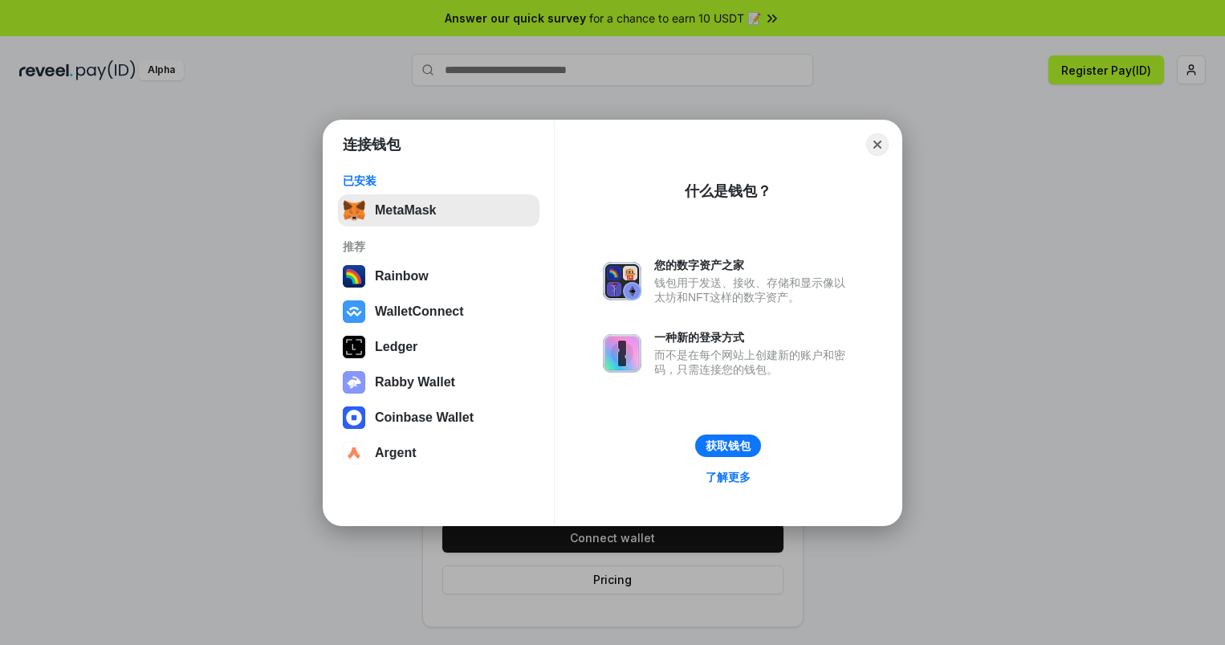 The width and height of the screenshot is (1225, 645). What do you see at coordinates (438, 181) in the screenshot?
I see `div: 已安装` at bounding box center [438, 181].